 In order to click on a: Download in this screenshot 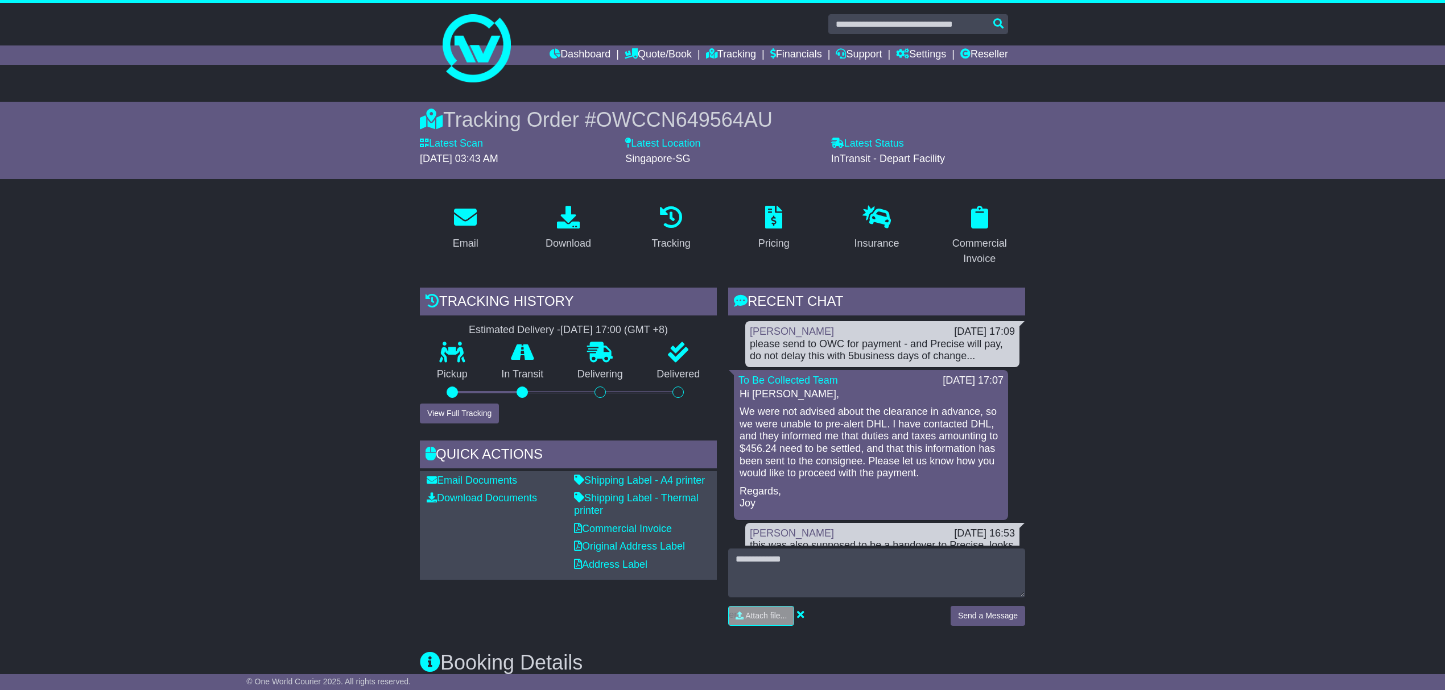, I will do `click(568, 229)`.